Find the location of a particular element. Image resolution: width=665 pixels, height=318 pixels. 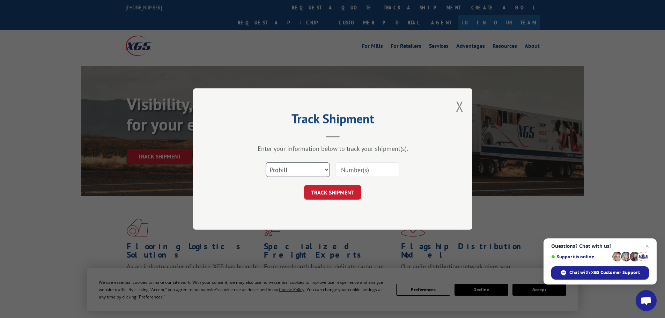

div: Chat with XGS Customer Support is located at coordinates (600, 273).